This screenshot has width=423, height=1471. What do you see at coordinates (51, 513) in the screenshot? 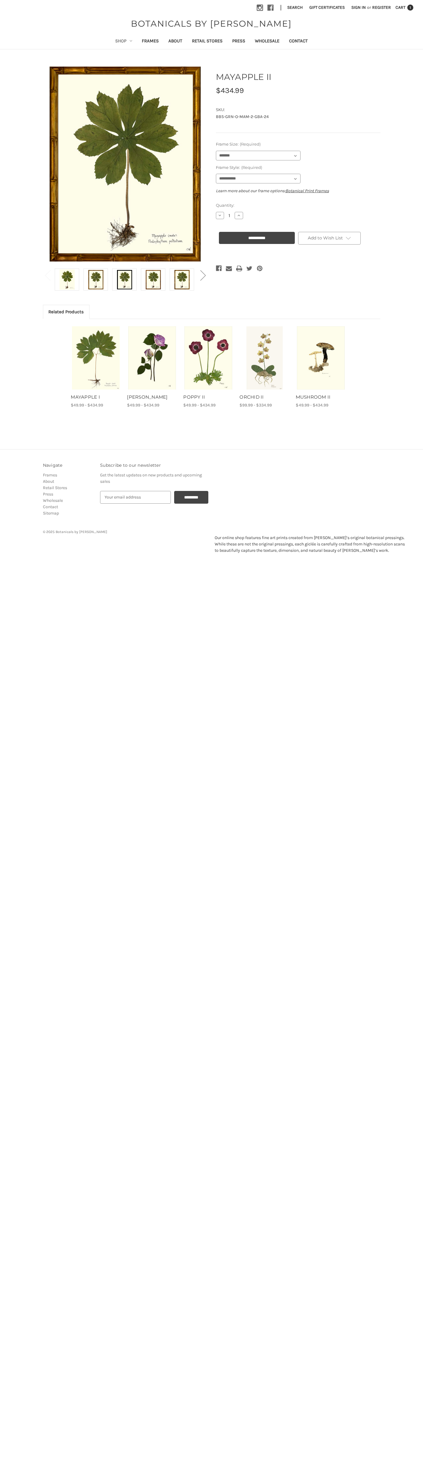
I see `a: Sitemap` at bounding box center [51, 513].